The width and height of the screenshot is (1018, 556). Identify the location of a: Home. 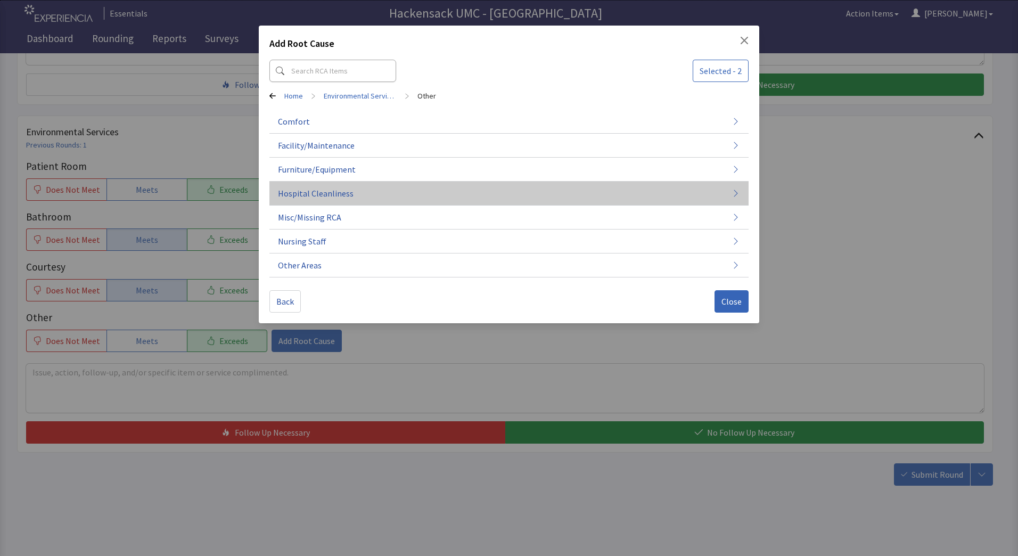
(293, 96).